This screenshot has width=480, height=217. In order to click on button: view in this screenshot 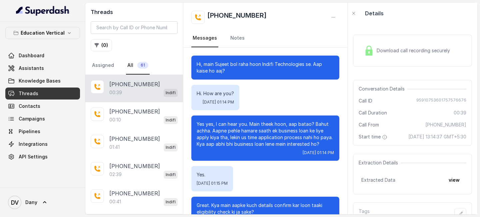, I will do `click(454, 180)`.